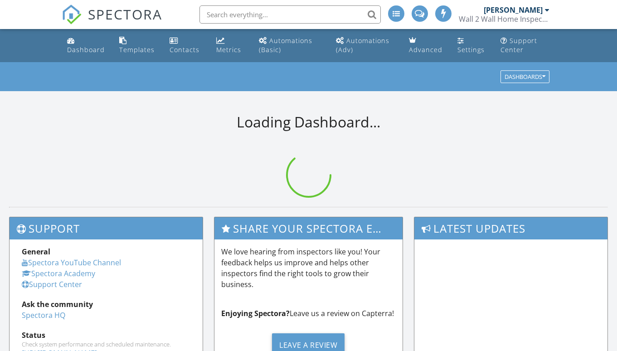 This screenshot has width=617, height=351. I want to click on input: Search everything..., so click(290, 14).